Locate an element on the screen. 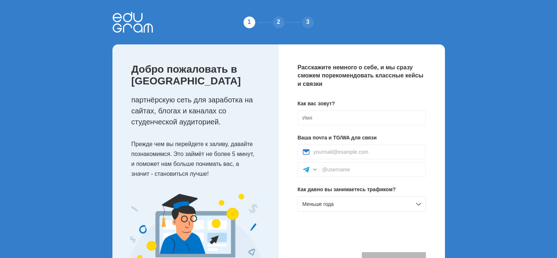 This screenshot has height=258, width=557. p: партнёрскую сеть для заработка на сайтах, блогах и каналах со студенческой аудиторией. is located at coordinates (198, 111).